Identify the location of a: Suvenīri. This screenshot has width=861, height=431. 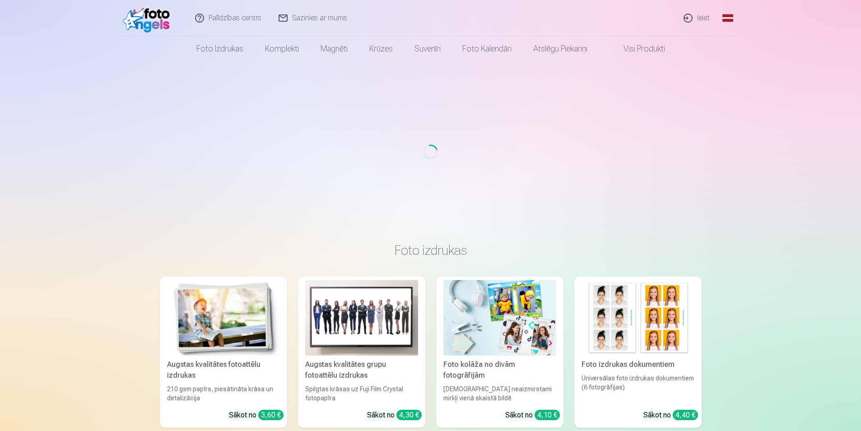
(427, 49).